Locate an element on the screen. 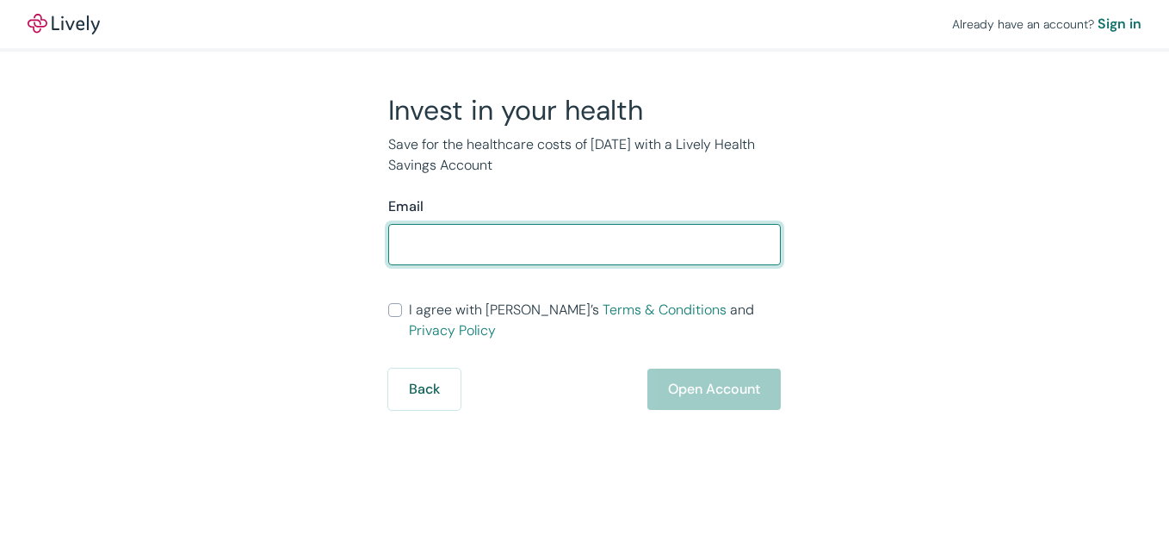 This screenshot has width=1169, height=553. div: Already have an account? is located at coordinates (1047, 24).